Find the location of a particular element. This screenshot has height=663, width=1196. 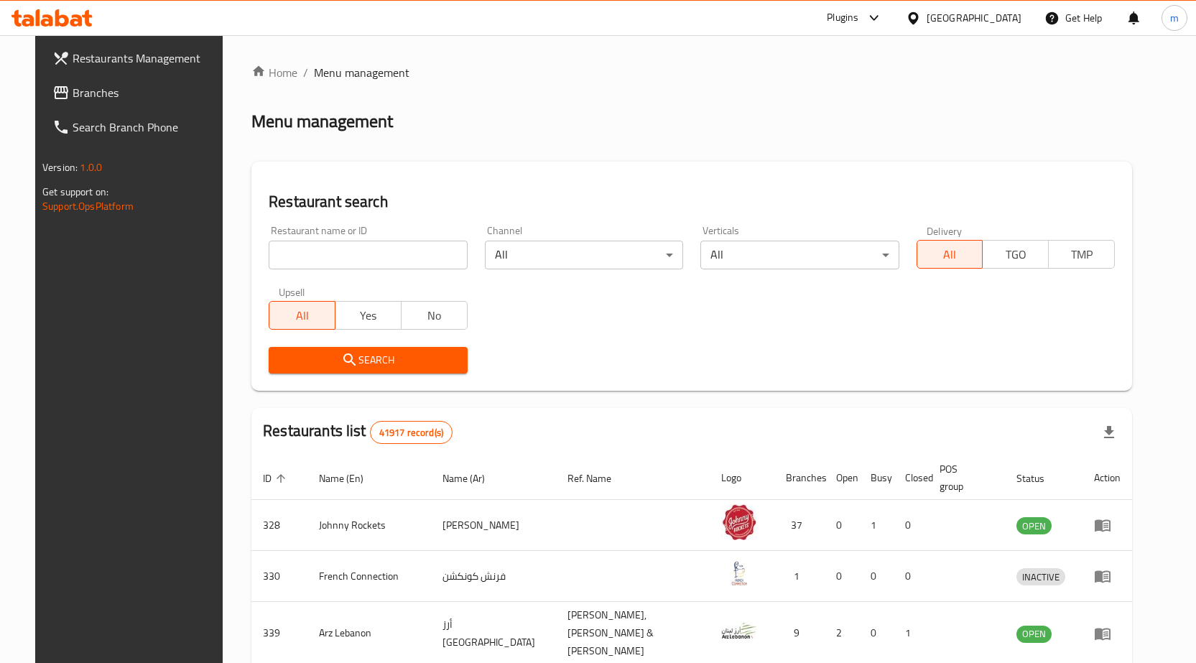

img: Arz Lebanon is located at coordinates (739, 631).